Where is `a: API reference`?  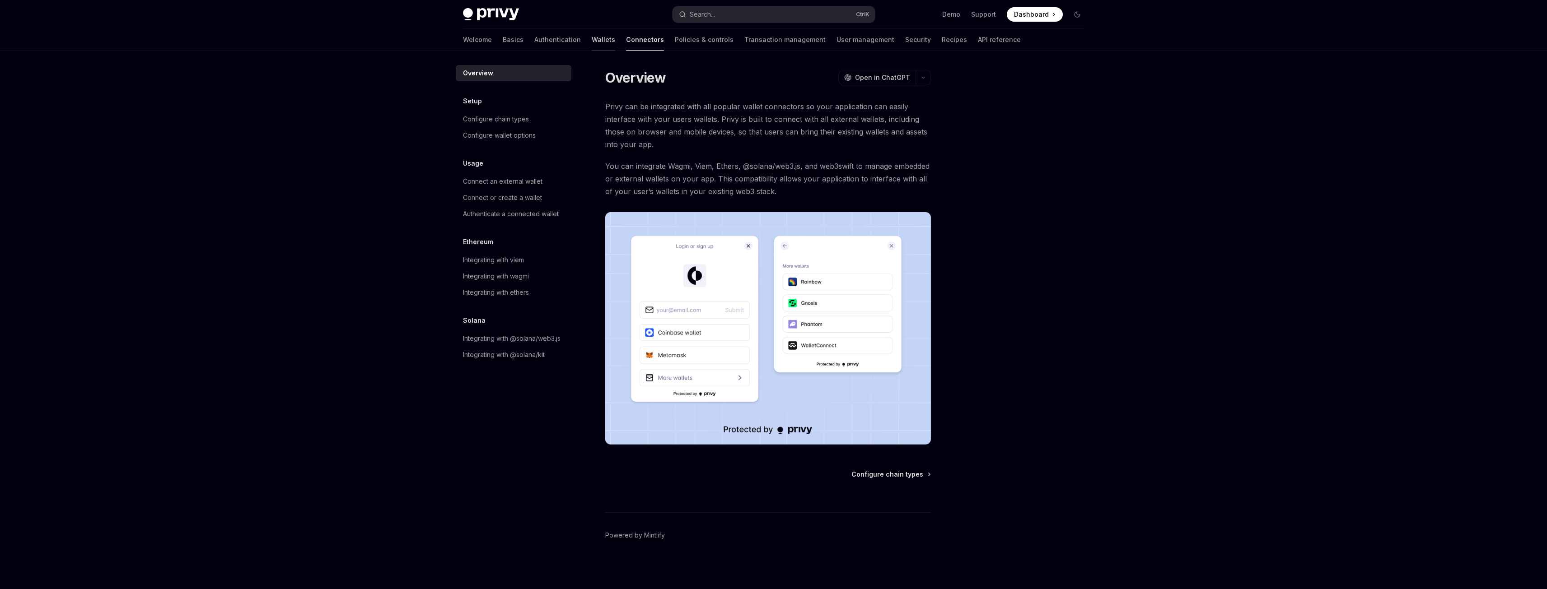
a: API reference is located at coordinates (999, 40).